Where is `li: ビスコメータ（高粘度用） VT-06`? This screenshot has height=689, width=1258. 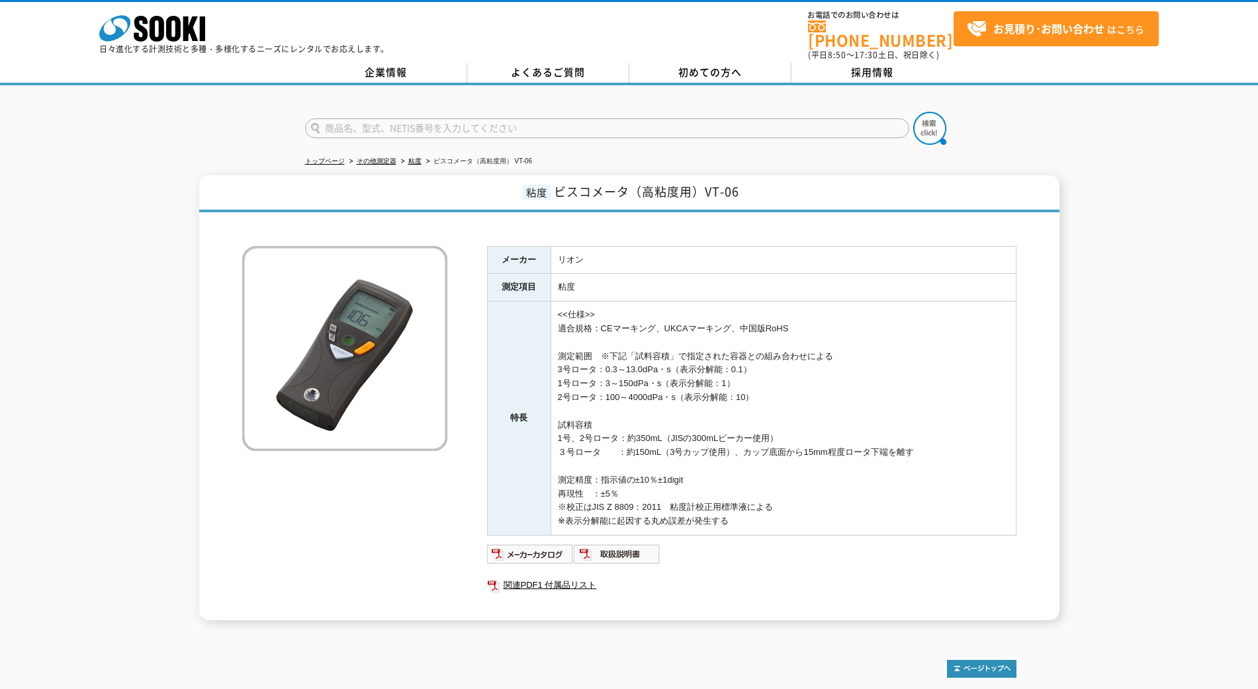
li: ビスコメータ（高粘度用） VT-06 is located at coordinates (478, 161).